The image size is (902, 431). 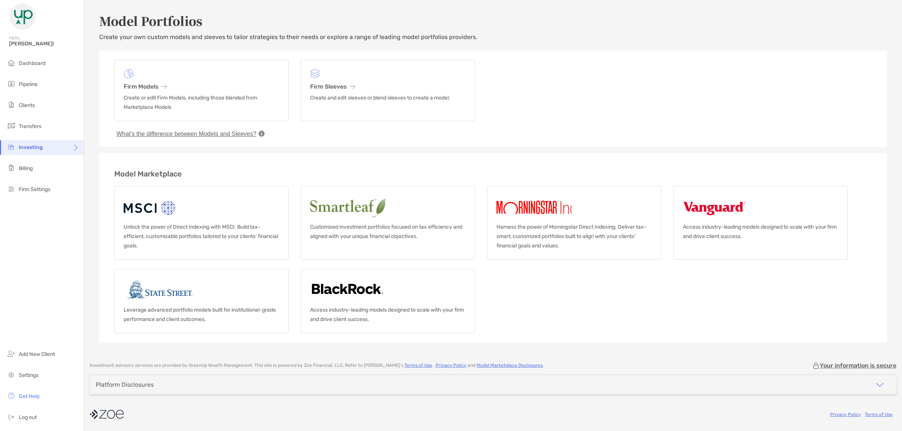 I want to click on span: Billing, so click(x=26, y=168).